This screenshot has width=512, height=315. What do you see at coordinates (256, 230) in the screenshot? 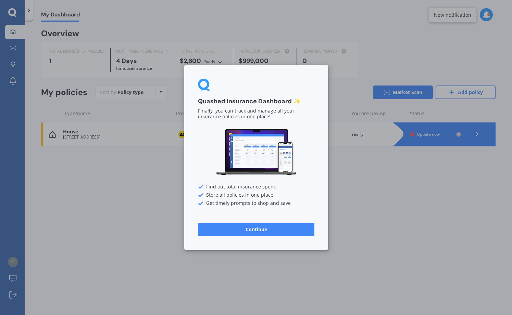
I see `button: Continue` at bounding box center [256, 230].